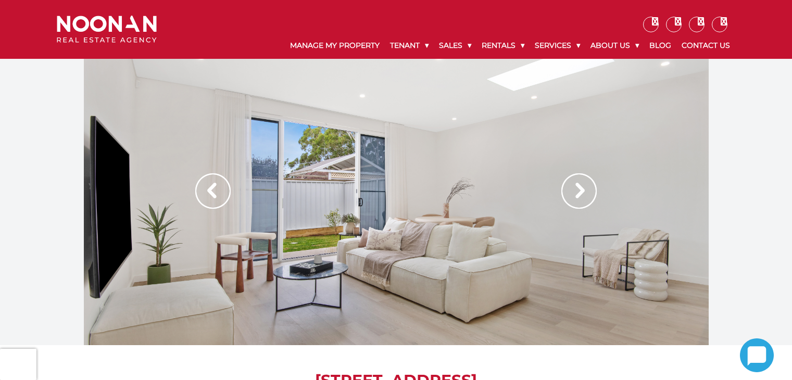 The image size is (792, 380). Describe the element at coordinates (503, 45) in the screenshot. I see `a: Rentals` at that location.